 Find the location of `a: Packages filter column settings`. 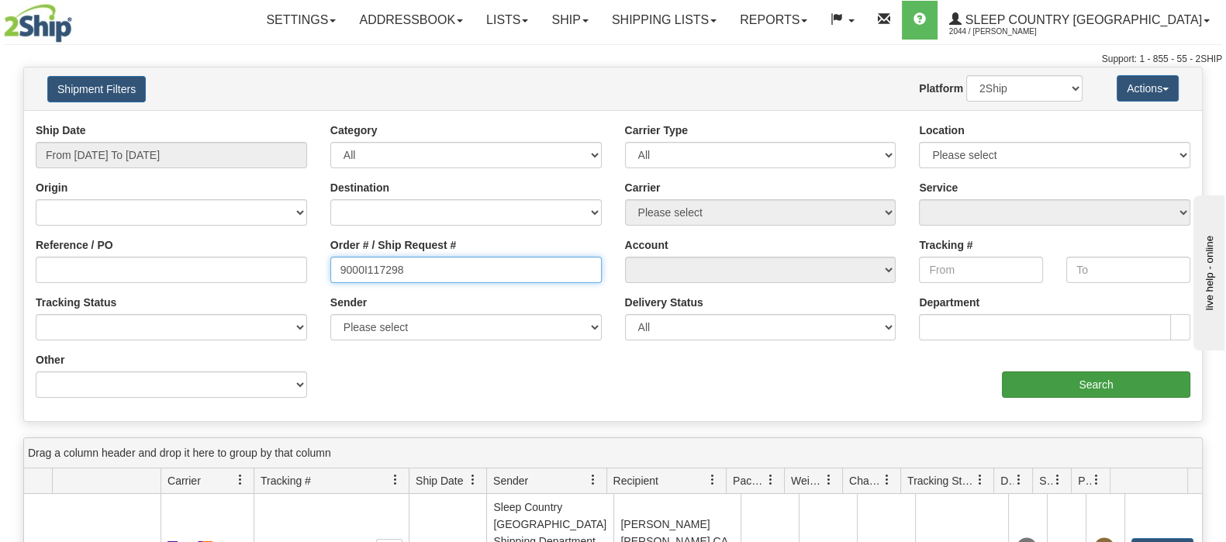

a: Packages filter column settings is located at coordinates (771, 480).